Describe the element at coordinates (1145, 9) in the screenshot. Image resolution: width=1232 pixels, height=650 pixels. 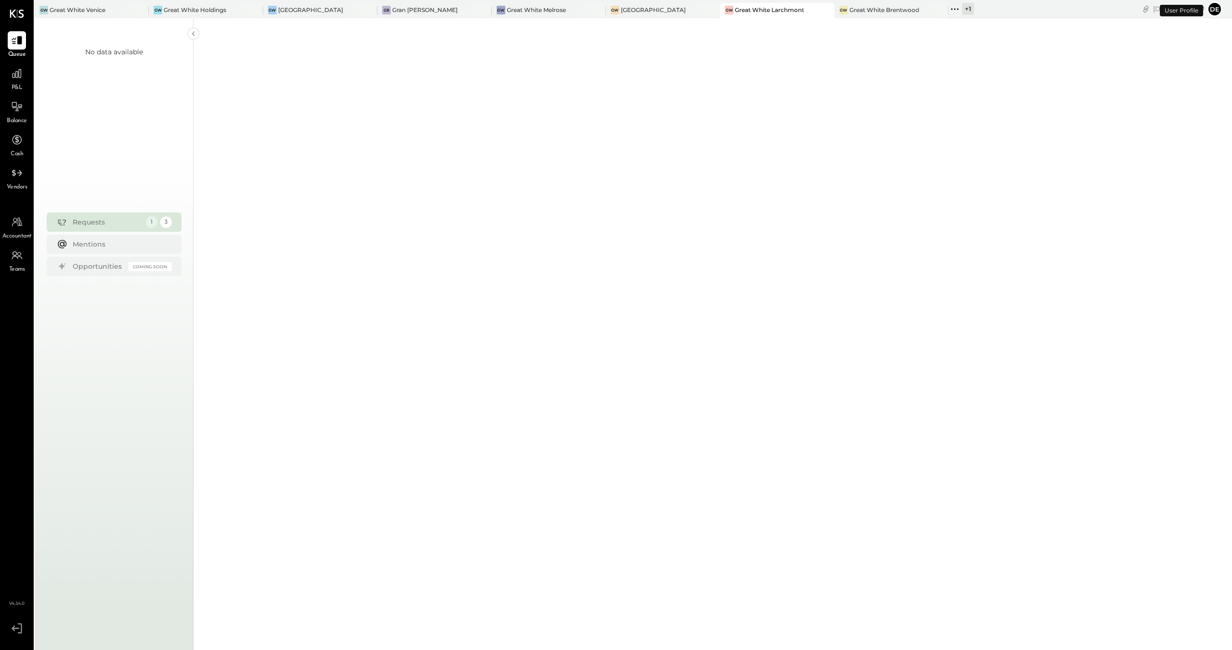
I see `div: copy link` at that location.